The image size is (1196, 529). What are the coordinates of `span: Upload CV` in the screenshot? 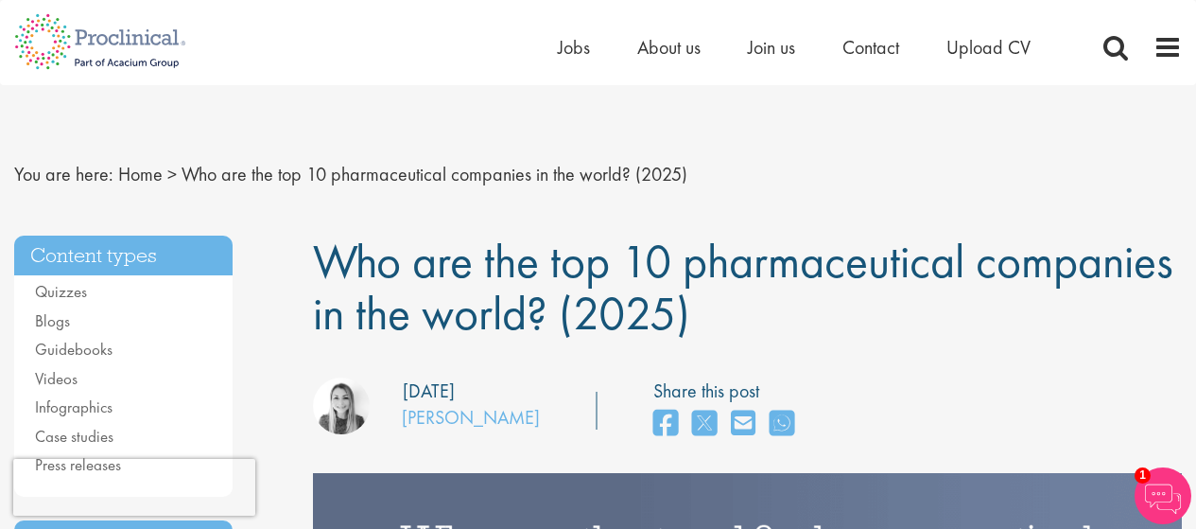 It's located at (988, 47).